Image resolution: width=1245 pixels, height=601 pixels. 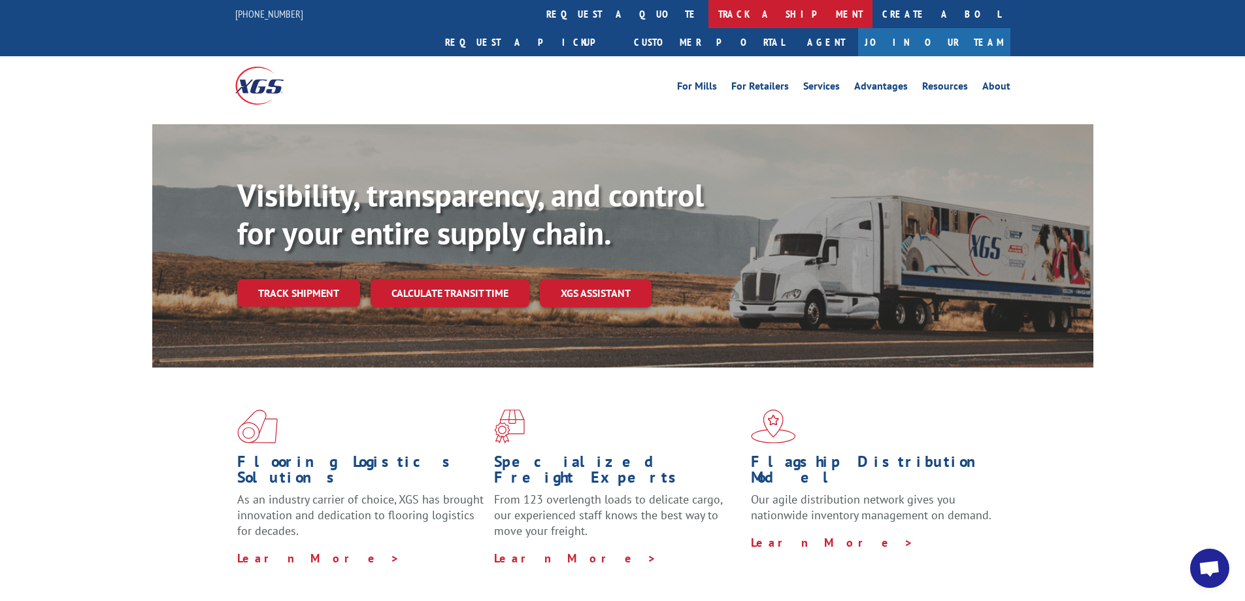 I want to click on a: Join Our Team, so click(x=934, y=42).